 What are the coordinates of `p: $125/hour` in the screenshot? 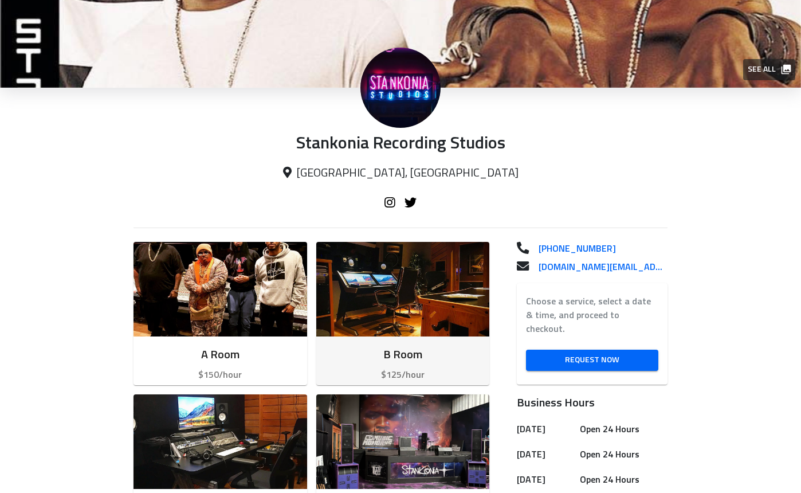 It's located at (403, 375).